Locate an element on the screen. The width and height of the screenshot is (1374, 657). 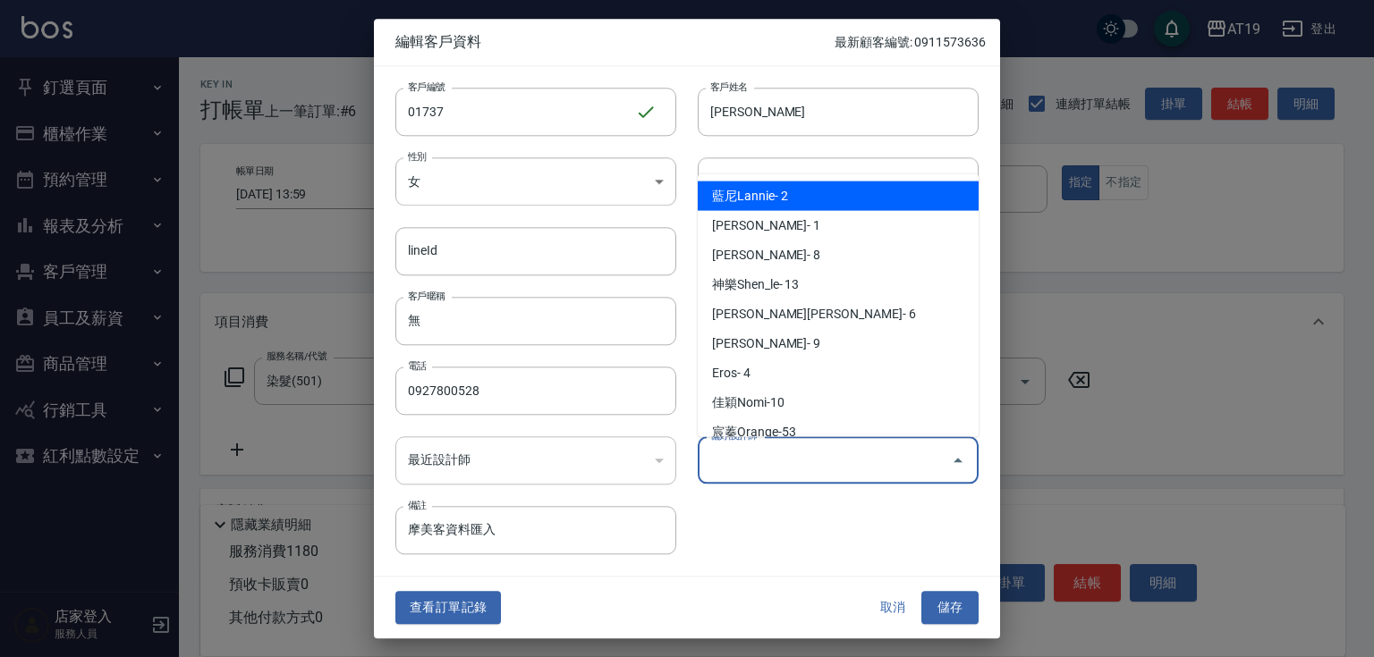
p: 最新顧客編號: 0911573636 is located at coordinates (909, 42).